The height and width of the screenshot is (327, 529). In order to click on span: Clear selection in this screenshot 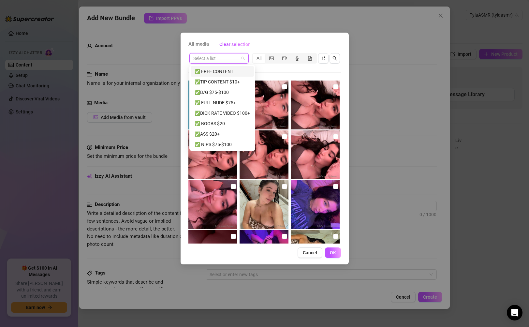, I will do `click(235, 44)`.